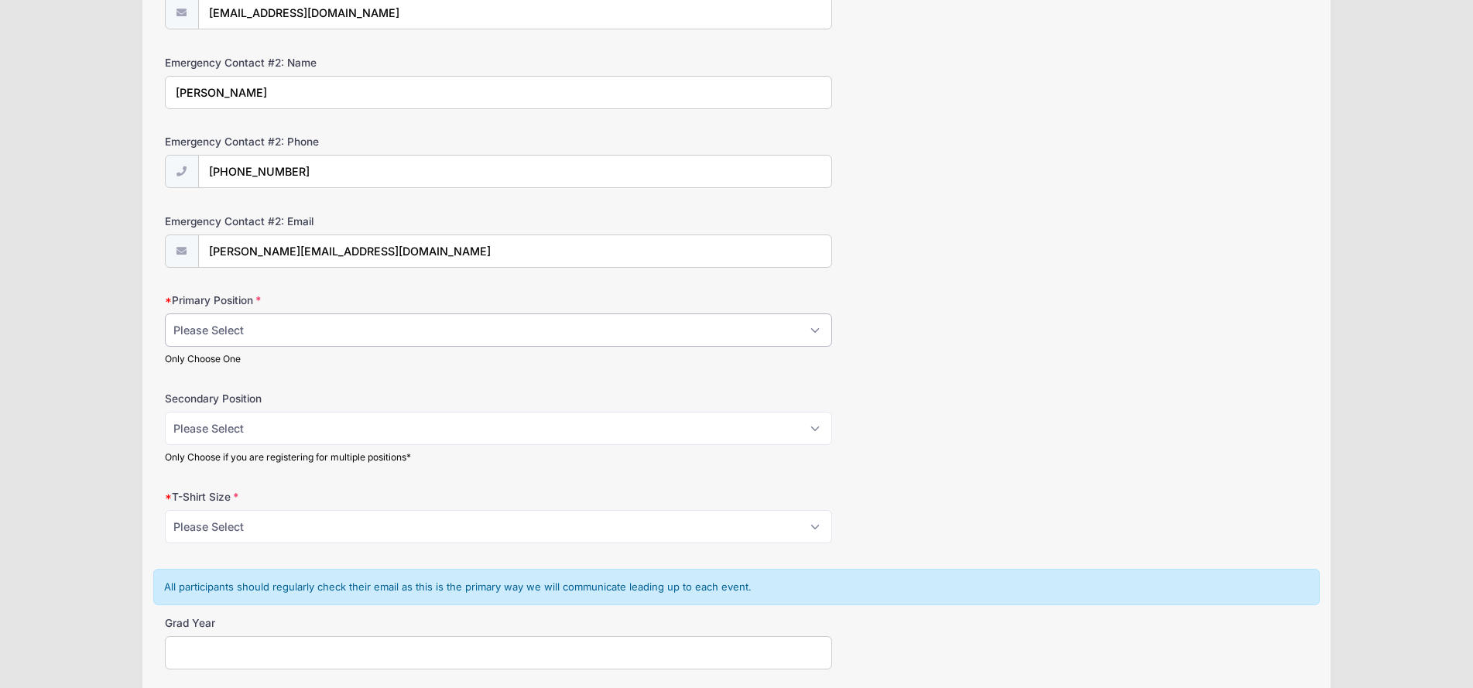 The width and height of the screenshot is (1473, 688). I want to click on div: Only Choose if you are registering for multiple positions*, so click(498, 457).